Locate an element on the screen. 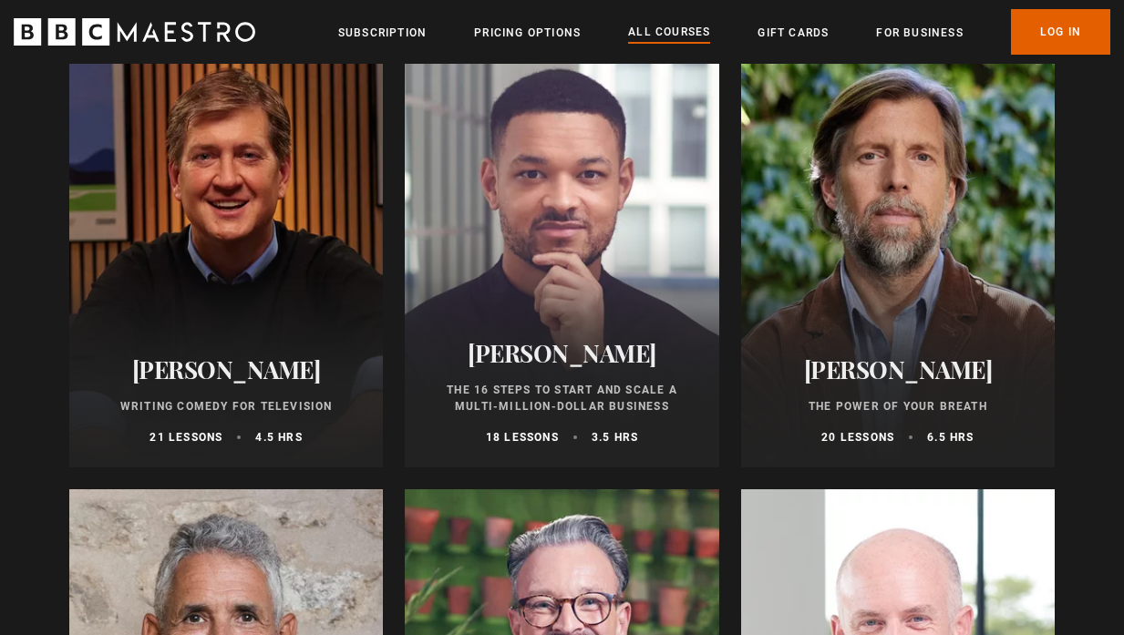 This screenshot has width=1124, height=635. a: BBC Maestro is located at coordinates (134, 32).